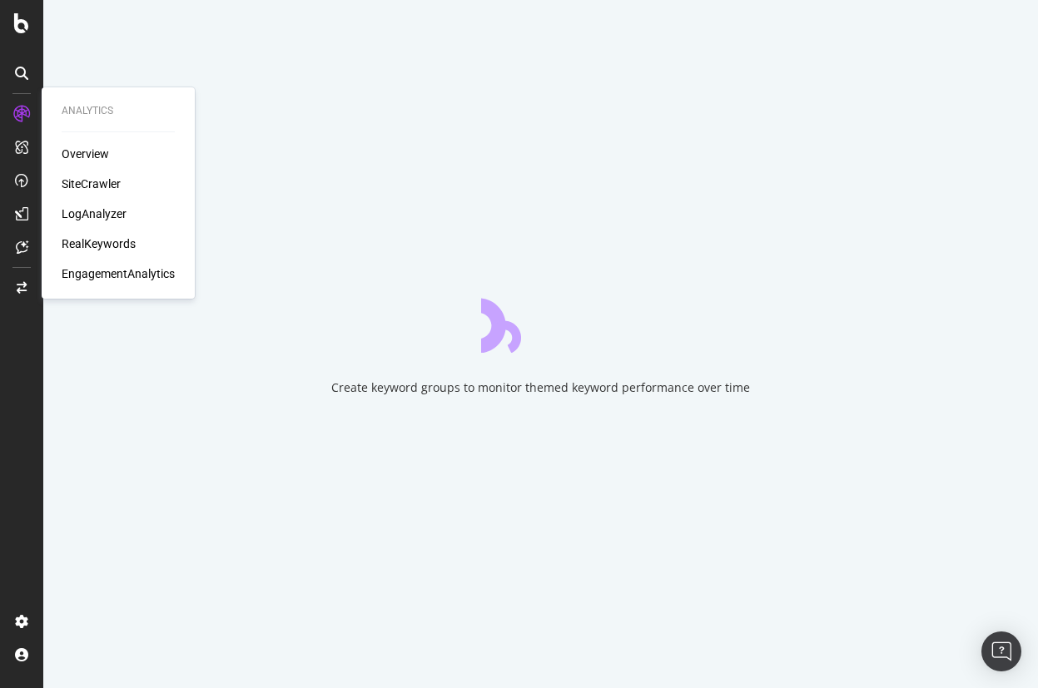  What do you see at coordinates (118, 274) in the screenshot?
I see `div: EngagementAnalytics` at bounding box center [118, 274].